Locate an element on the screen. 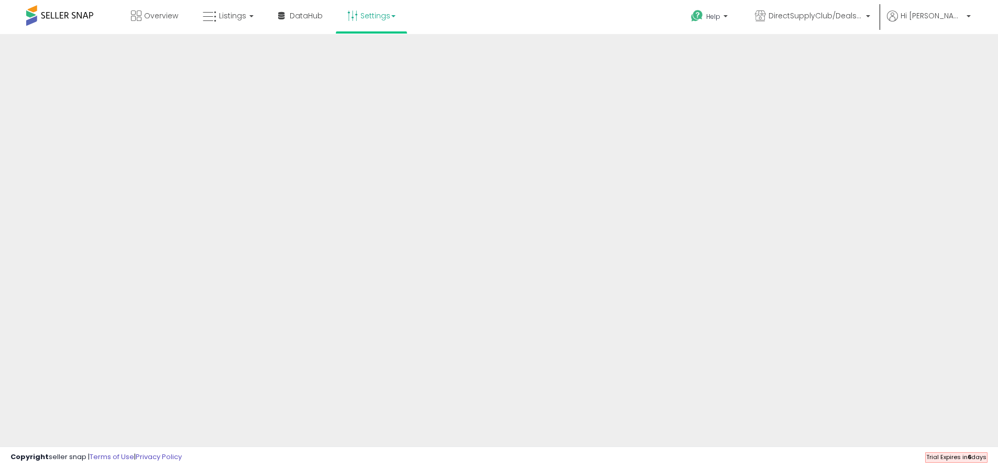 This screenshot has width=998, height=468. span: Help is located at coordinates (713, 16).